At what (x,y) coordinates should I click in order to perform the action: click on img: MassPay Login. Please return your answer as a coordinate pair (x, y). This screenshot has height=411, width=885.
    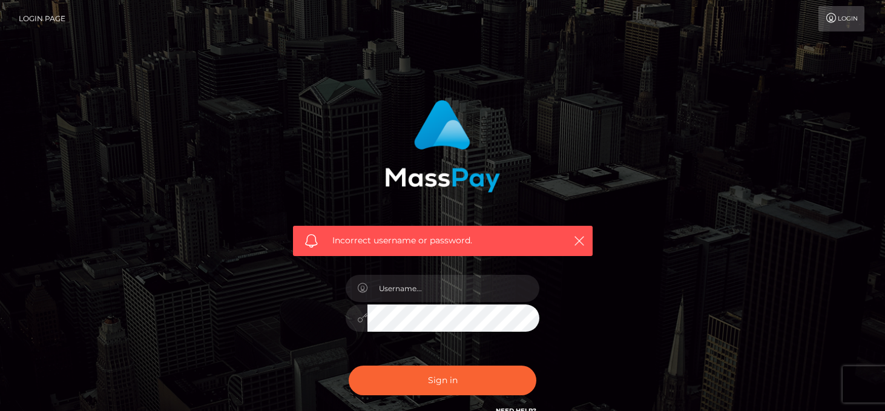
    Looking at the image, I should click on (443, 146).